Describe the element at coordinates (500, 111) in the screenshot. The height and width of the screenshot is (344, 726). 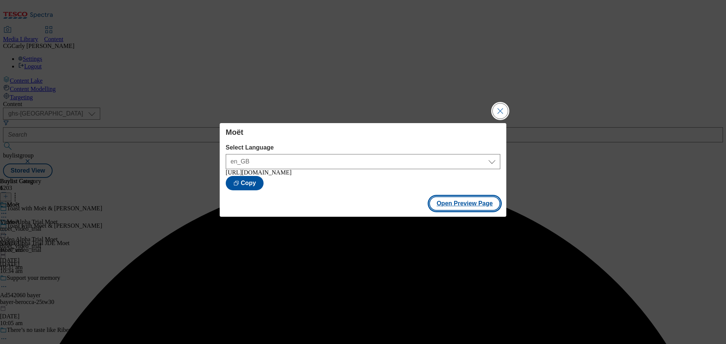
I see `button: Close Modal` at that location.